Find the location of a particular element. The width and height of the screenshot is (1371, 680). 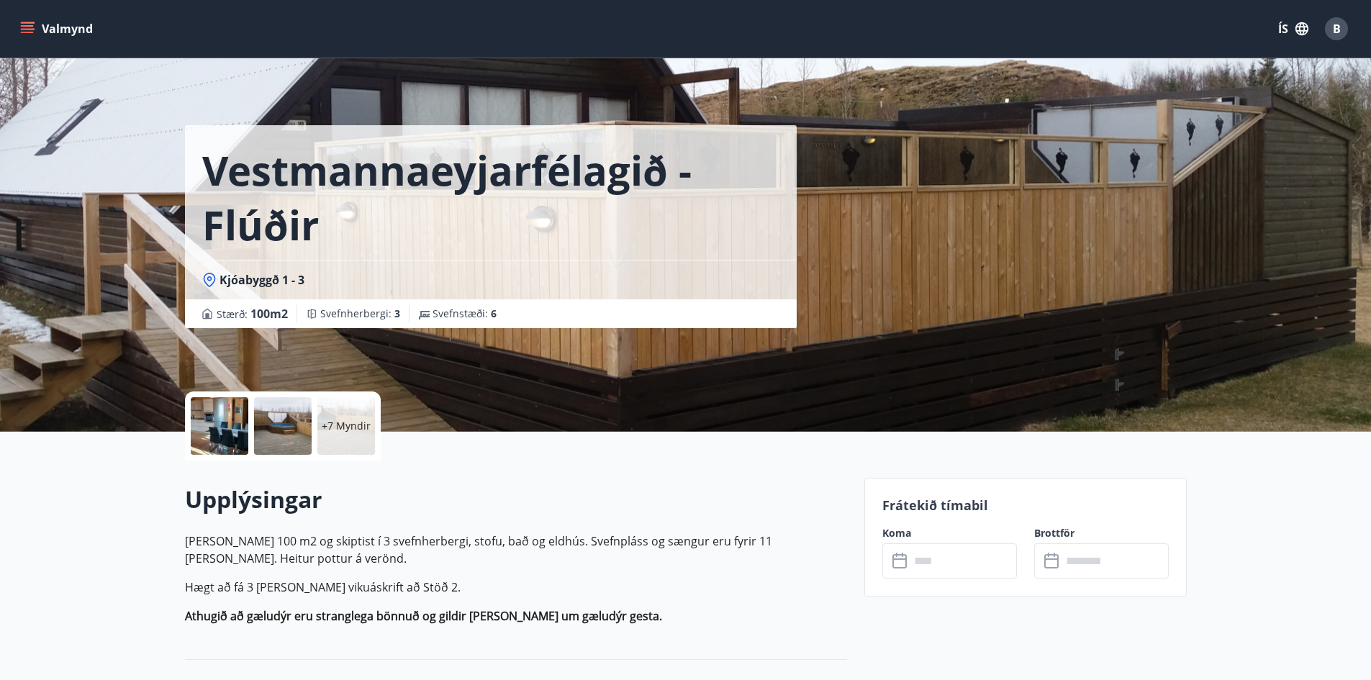

span: 3 is located at coordinates (397, 313).